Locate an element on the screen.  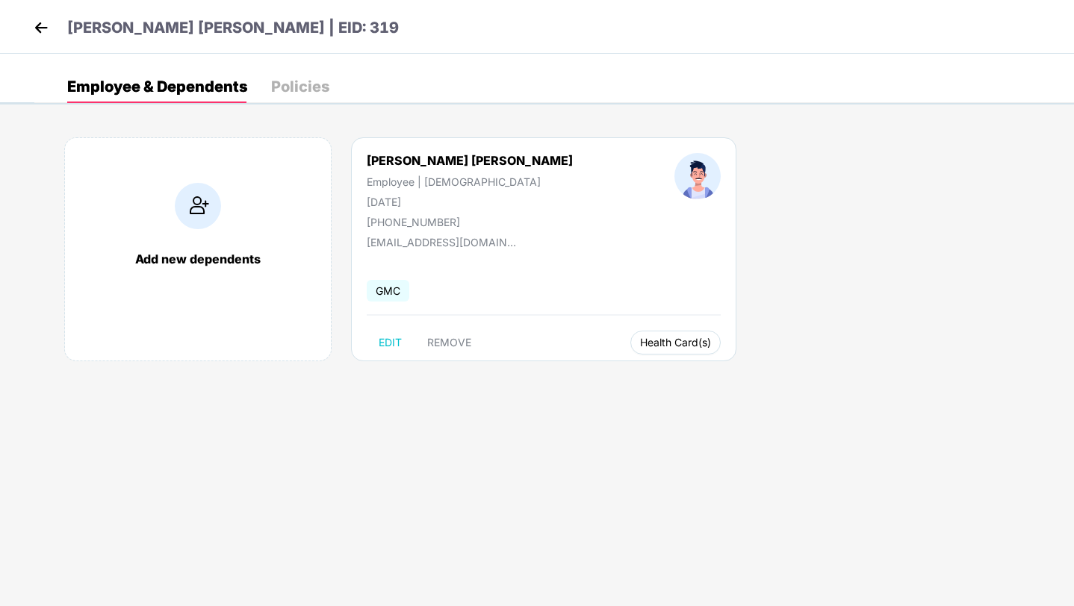
img: addIcon is located at coordinates (198, 206).